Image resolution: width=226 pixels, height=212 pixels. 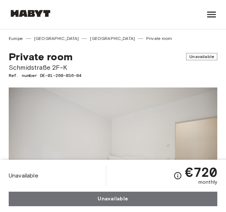 I want to click on img: Habyt, so click(x=31, y=13).